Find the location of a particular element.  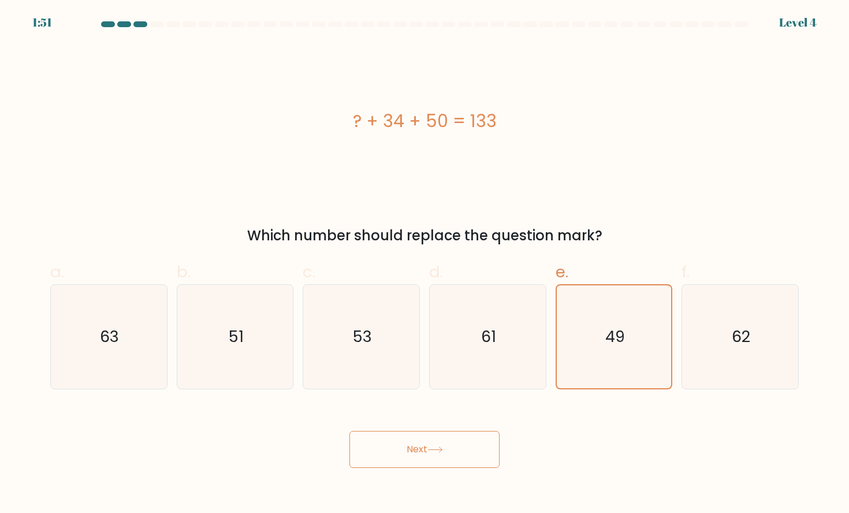

span: b. is located at coordinates (184, 272).